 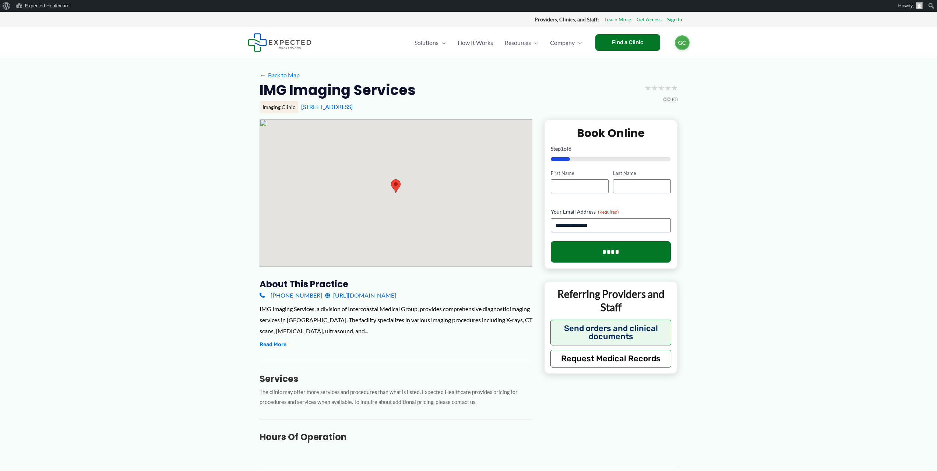 I want to click on span: (Required), so click(x=608, y=212).